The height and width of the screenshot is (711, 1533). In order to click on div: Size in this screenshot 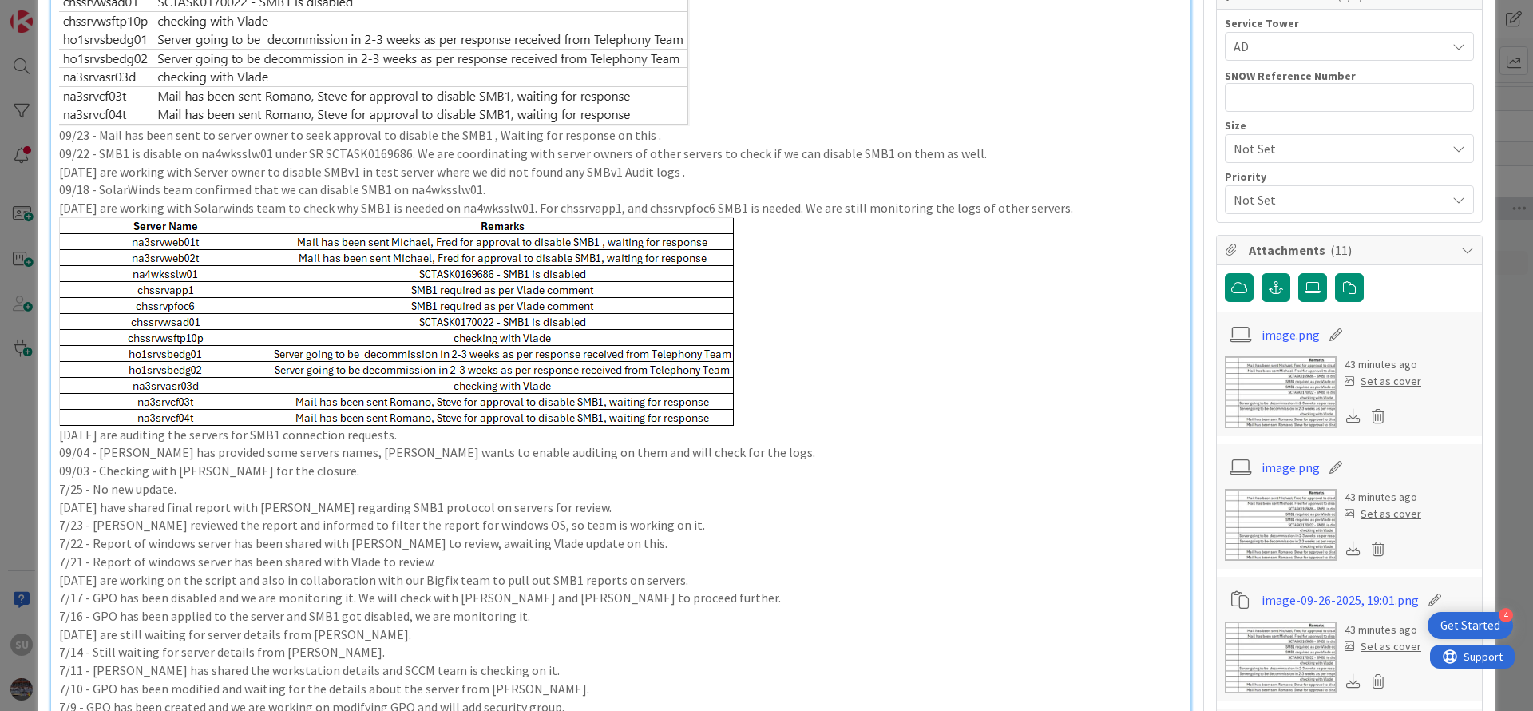, I will do `click(1350, 125)`.